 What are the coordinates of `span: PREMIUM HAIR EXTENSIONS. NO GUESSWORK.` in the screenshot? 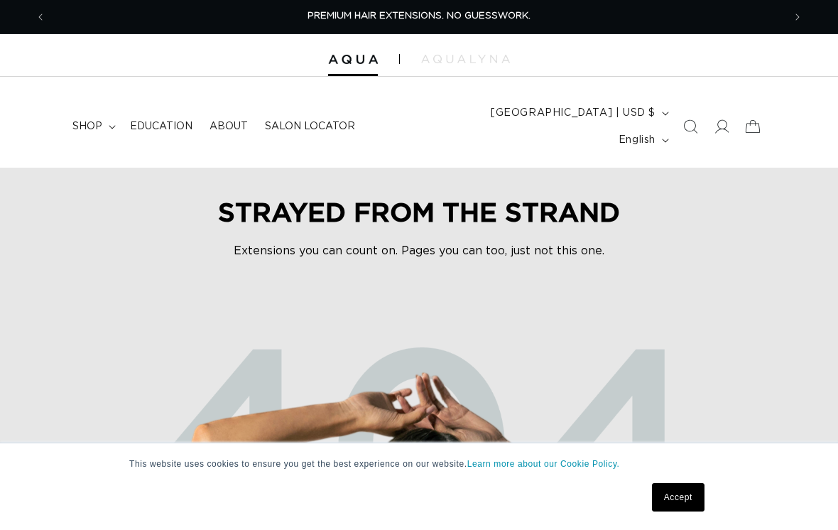 It's located at (419, 16).